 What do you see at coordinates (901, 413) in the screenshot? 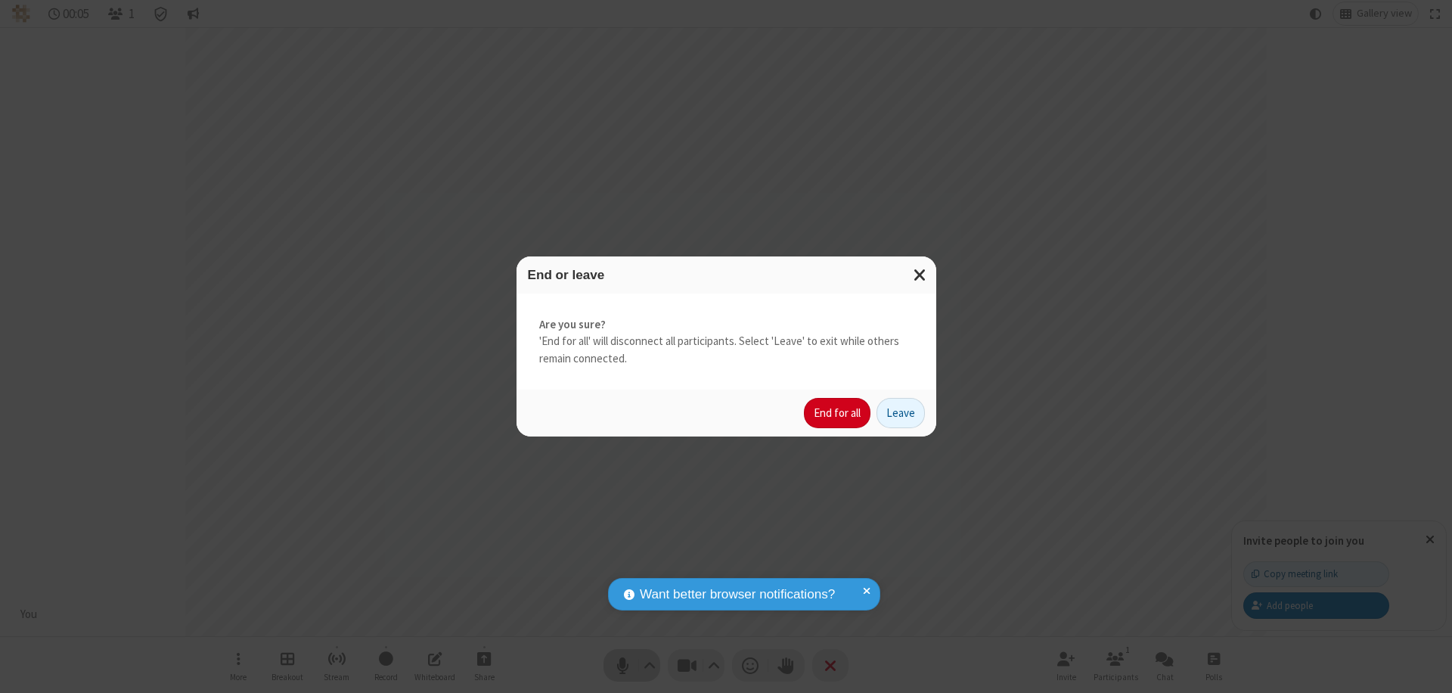
I see `button: Leave` at bounding box center [901, 413].